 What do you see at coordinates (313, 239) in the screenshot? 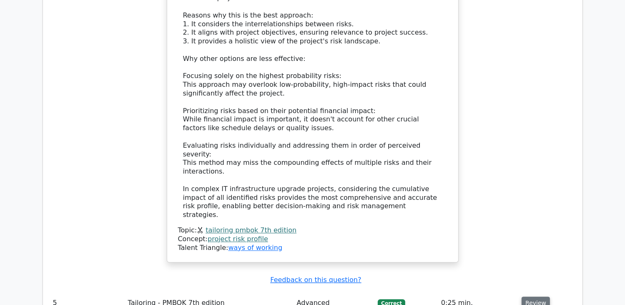
I see `div: Concept:` at bounding box center [313, 239].